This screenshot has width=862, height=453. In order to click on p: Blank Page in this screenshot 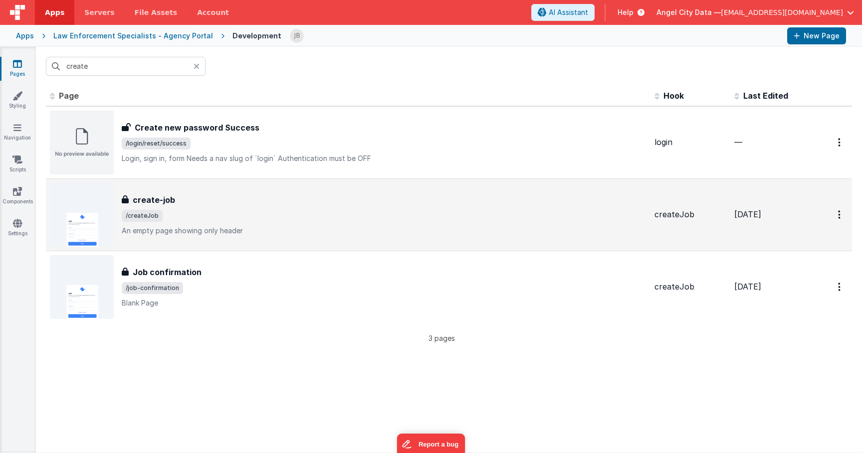, I will do `click(384, 303)`.